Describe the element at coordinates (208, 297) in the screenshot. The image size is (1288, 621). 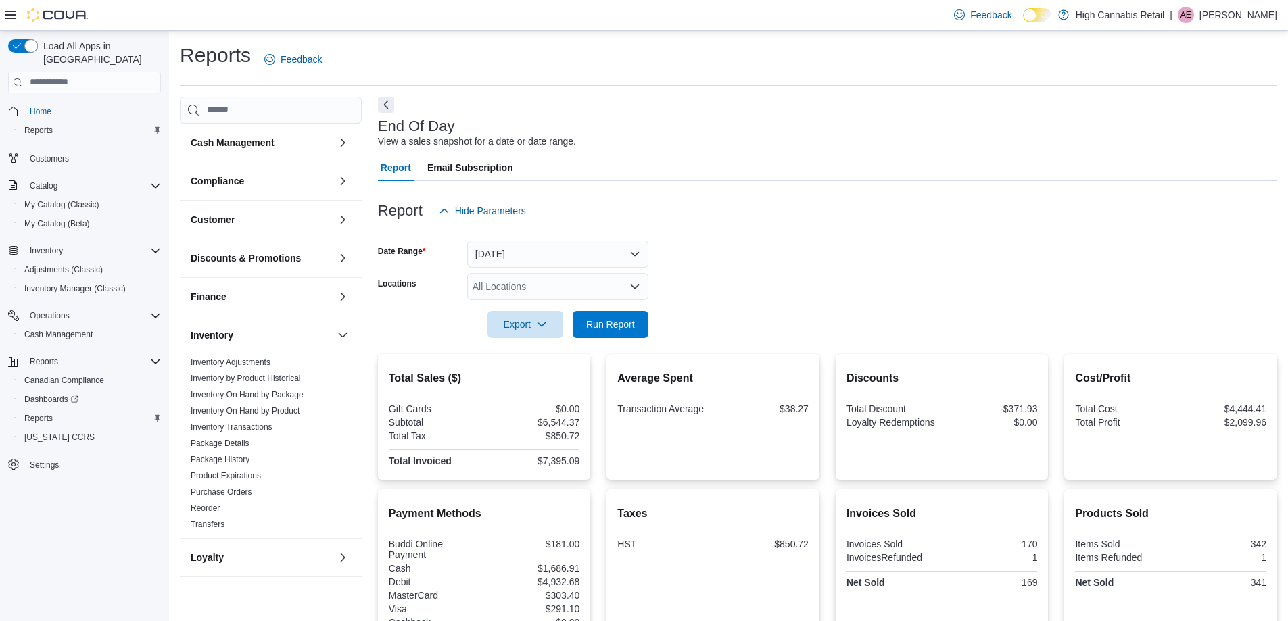
I see `h3: Finance` at that location.